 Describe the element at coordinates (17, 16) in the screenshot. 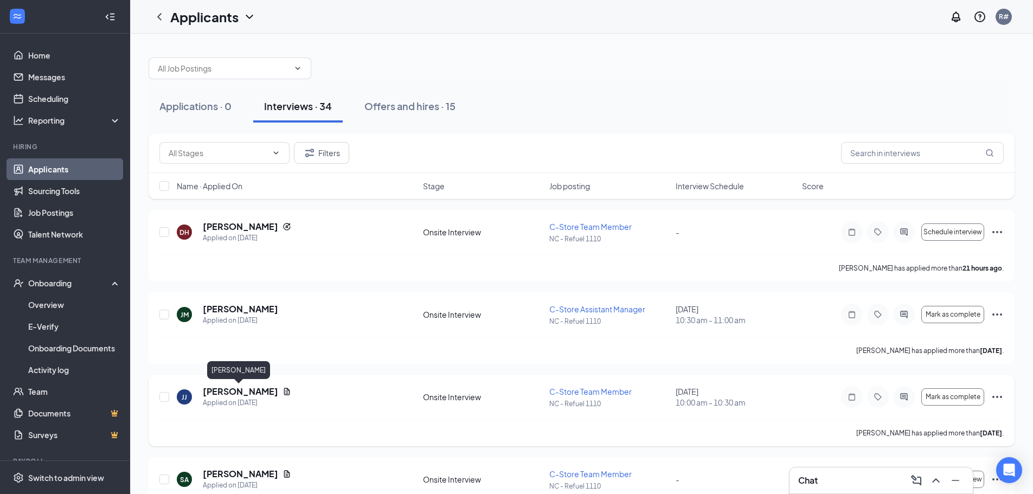

I see `svg: WorkstreamLogo` at that location.